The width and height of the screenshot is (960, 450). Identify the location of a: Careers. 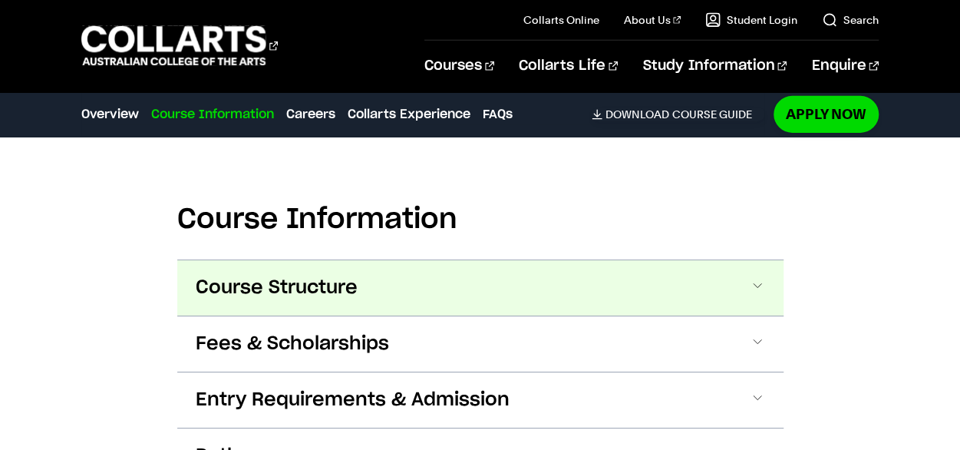
(311, 114).